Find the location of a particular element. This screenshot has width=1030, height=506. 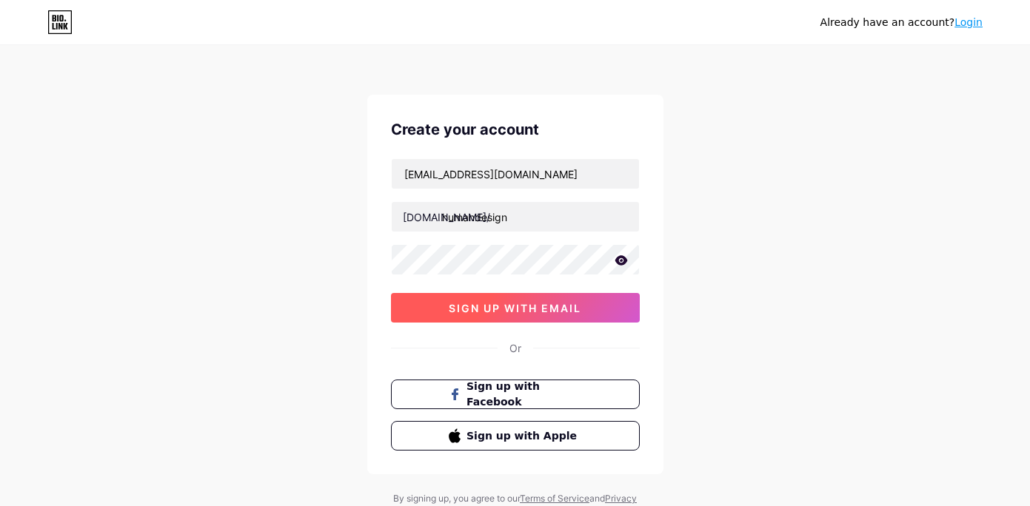

button: Sign up with Apple is located at coordinates (515, 436).